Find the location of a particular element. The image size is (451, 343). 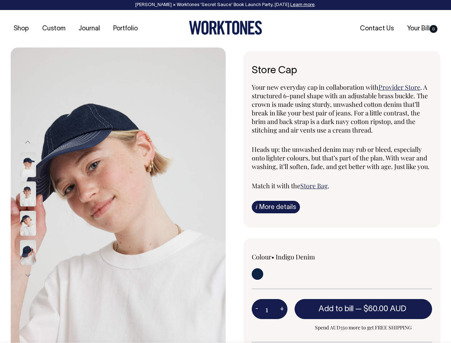

span: Match it with the . is located at coordinates (291, 186).